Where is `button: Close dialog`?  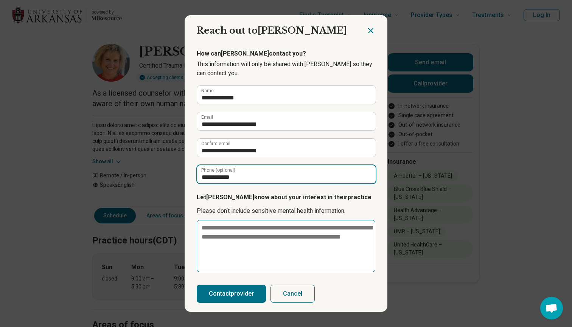 button: Close dialog is located at coordinates (370, 31).